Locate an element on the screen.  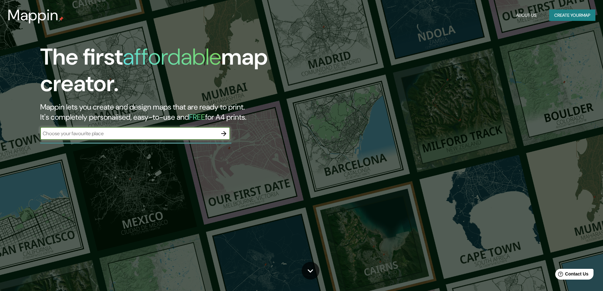
h5: FREE is located at coordinates (197, 117).